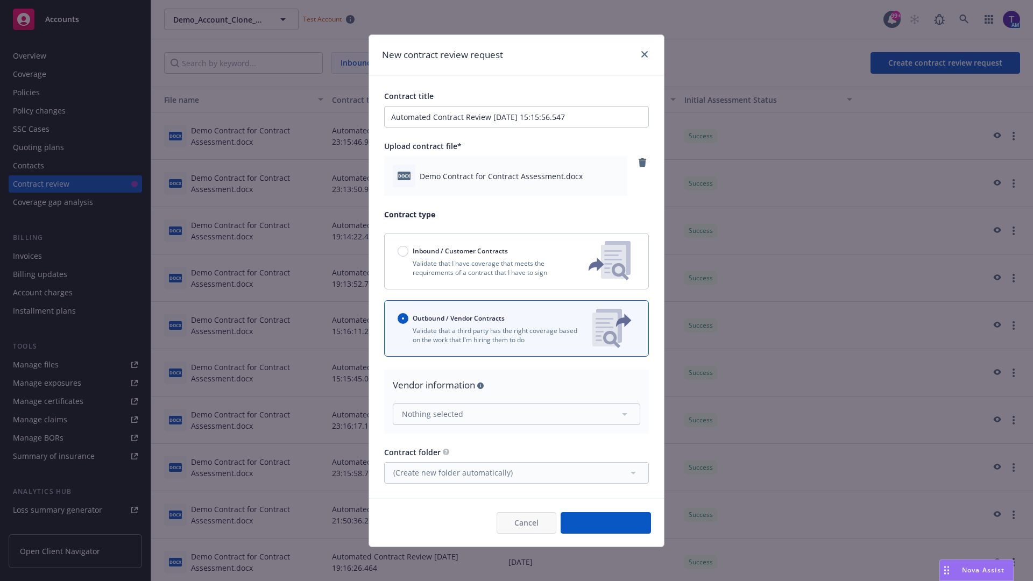  What do you see at coordinates (606, 522) in the screenshot?
I see `span: Create request` at bounding box center [606, 522].